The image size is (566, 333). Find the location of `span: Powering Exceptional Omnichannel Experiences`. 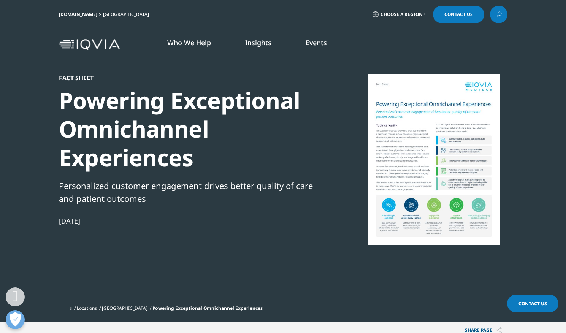

span: Powering Exceptional Omnichannel Experiences is located at coordinates (208, 308).